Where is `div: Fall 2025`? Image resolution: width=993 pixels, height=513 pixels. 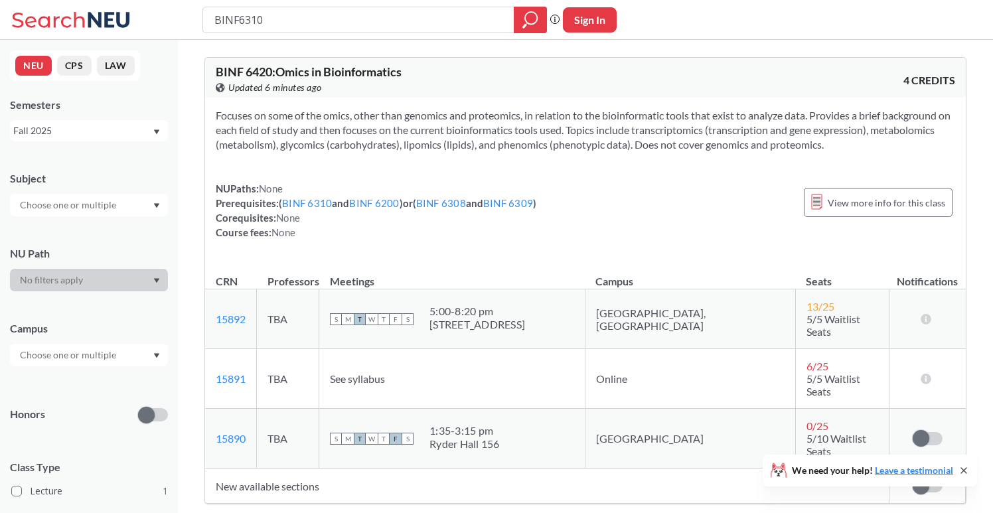 div: Fall 2025 is located at coordinates (82, 131).